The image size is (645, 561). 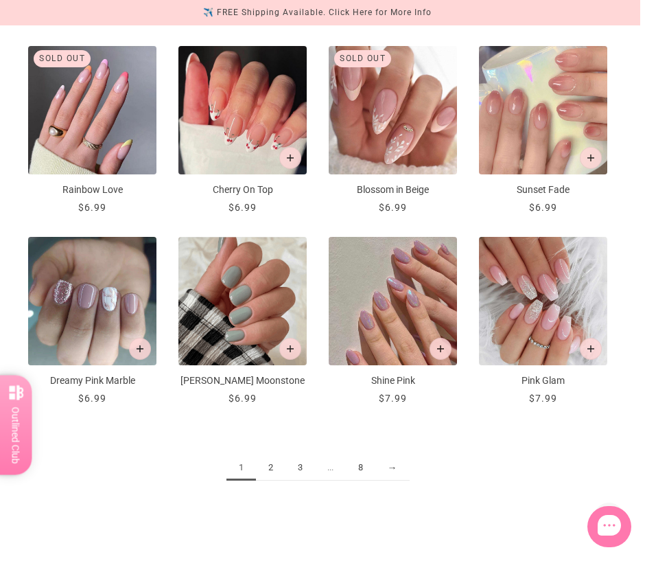 What do you see at coordinates (393, 321) in the screenshot?
I see `a: Shine Pink` at bounding box center [393, 321].